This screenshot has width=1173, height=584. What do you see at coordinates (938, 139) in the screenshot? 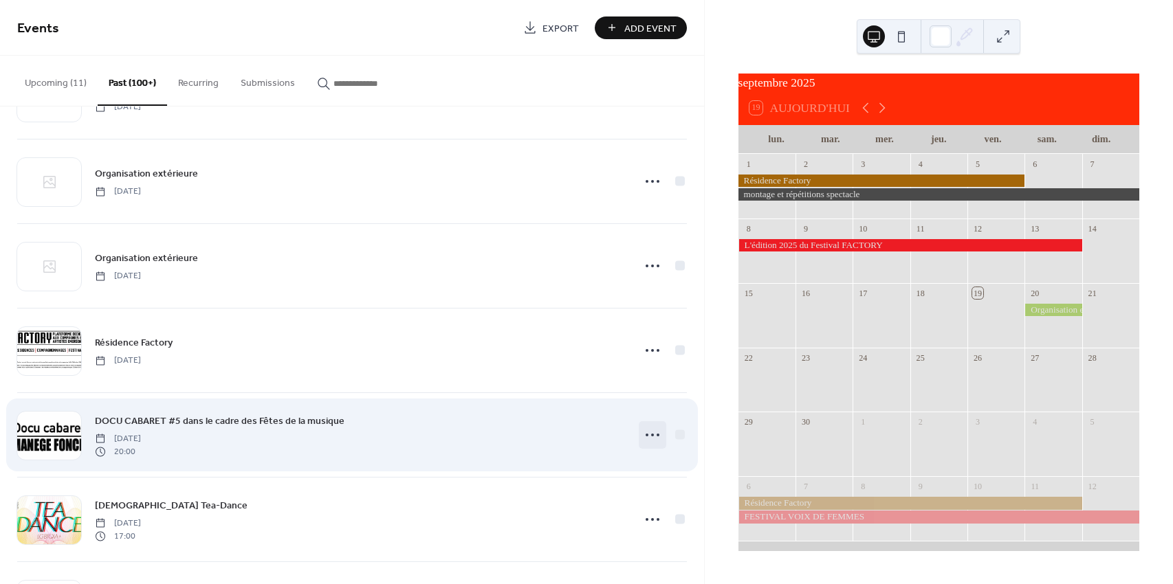
I see `div: jeu.` at bounding box center [938, 139].